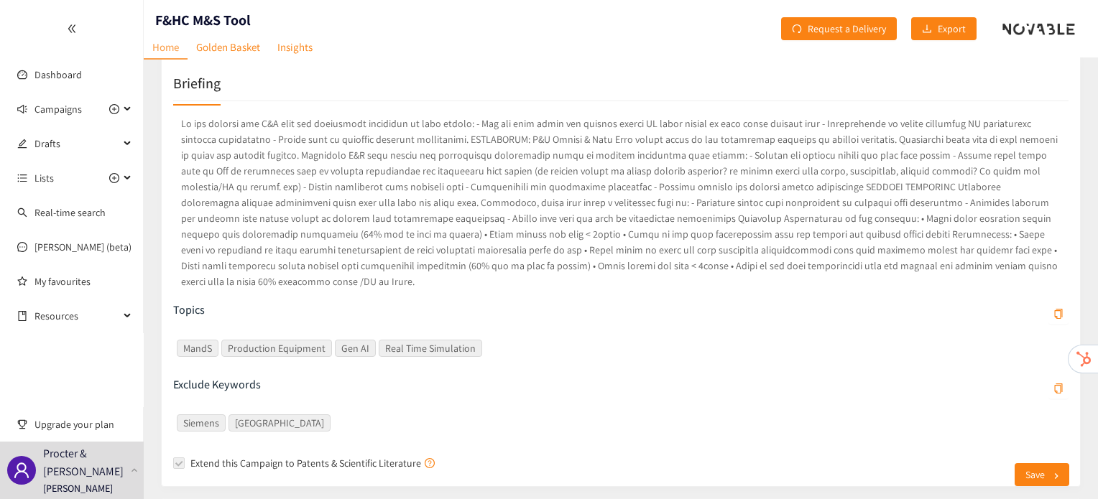  Describe the element at coordinates (943, 29) in the screenshot. I see `button: downloadExport` at that location.